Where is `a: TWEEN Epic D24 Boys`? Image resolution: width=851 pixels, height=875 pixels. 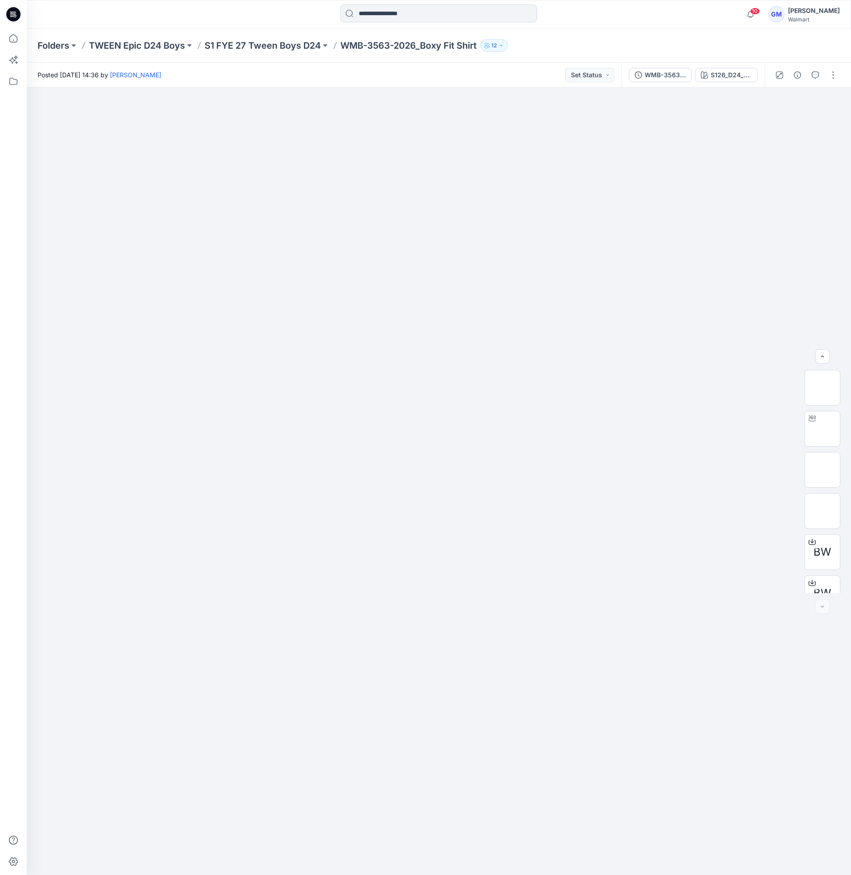
a: TWEEN Epic D24 Boys is located at coordinates (137, 46).